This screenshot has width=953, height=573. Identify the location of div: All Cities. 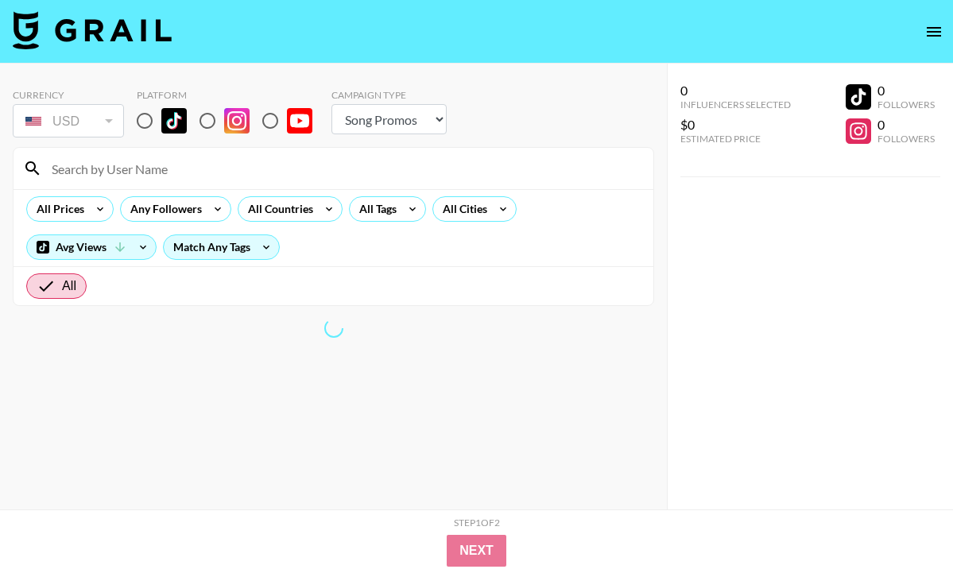
(462, 209).